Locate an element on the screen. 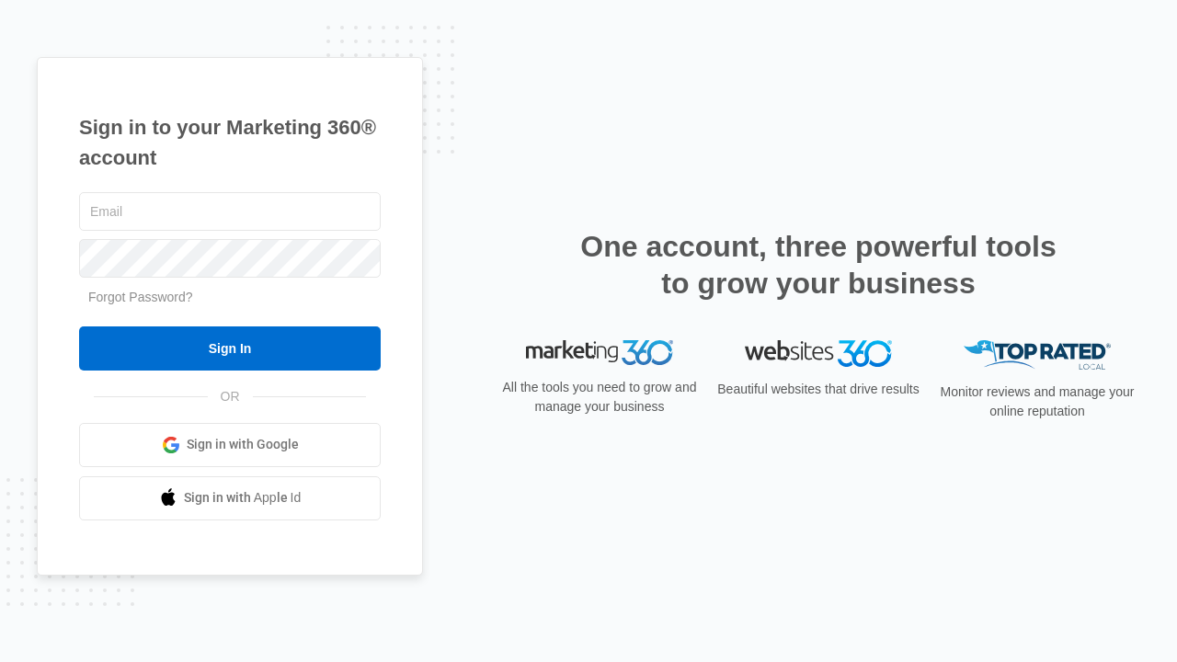 This screenshot has width=1177, height=662. input: Email is located at coordinates (230, 211).